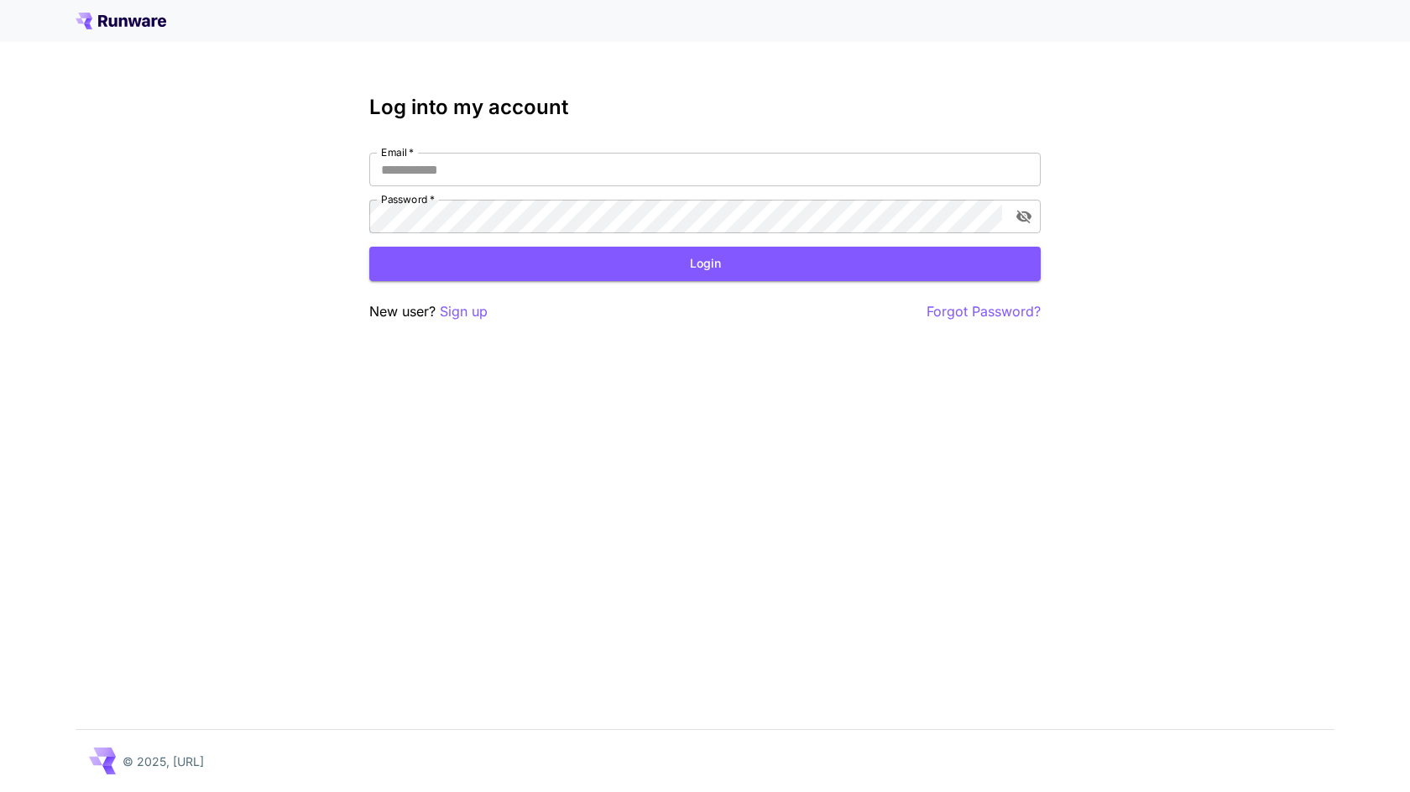  Describe the element at coordinates (983, 311) in the screenshot. I see `button: Forgot Password?` at that location.